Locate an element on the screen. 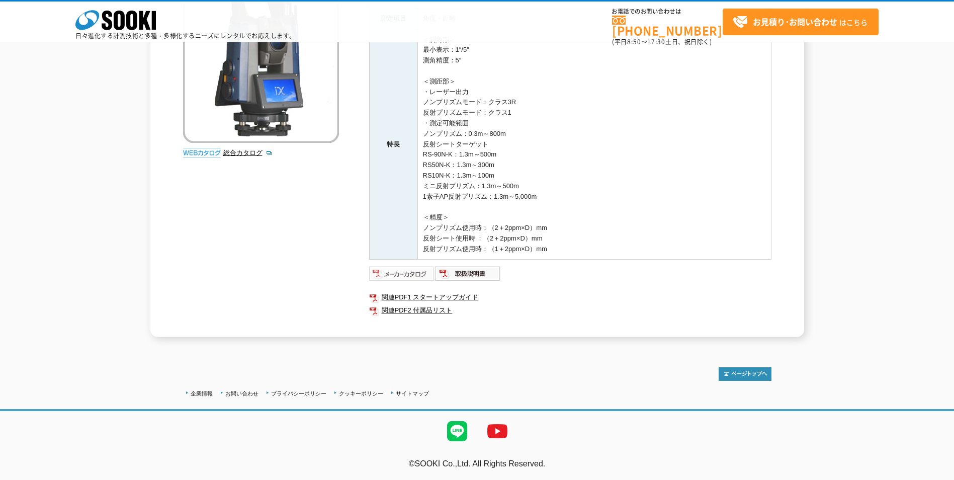 The width and height of the screenshot is (954, 480). p: 日々進化する計測技術と多種・多様化するニーズにレンタルでお応えします。 is located at coordinates (186, 36).